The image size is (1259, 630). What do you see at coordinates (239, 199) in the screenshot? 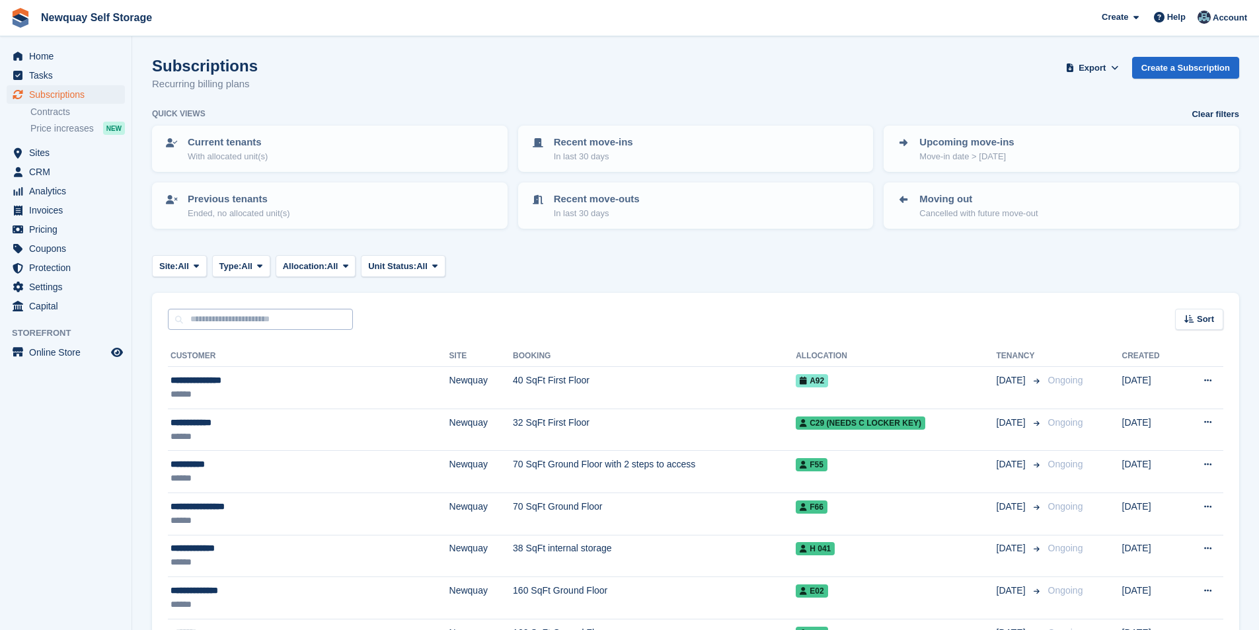
I see `p: Previous tenants` at bounding box center [239, 199].